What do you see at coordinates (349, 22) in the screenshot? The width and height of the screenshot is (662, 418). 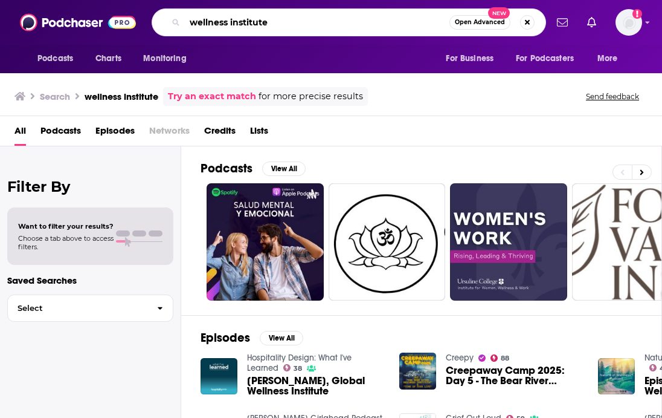 I see `div: Search podcasts, credits, & more...` at bounding box center [349, 22].